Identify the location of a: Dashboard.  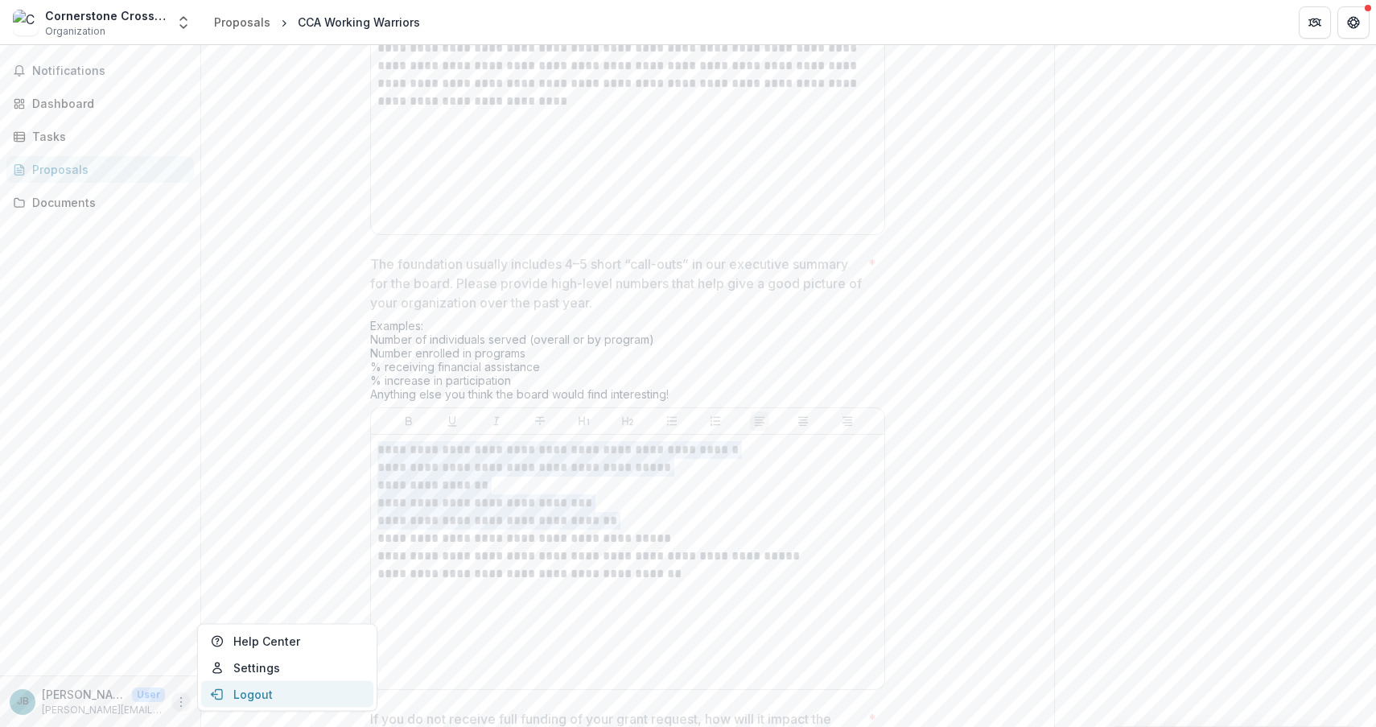
(100, 103).